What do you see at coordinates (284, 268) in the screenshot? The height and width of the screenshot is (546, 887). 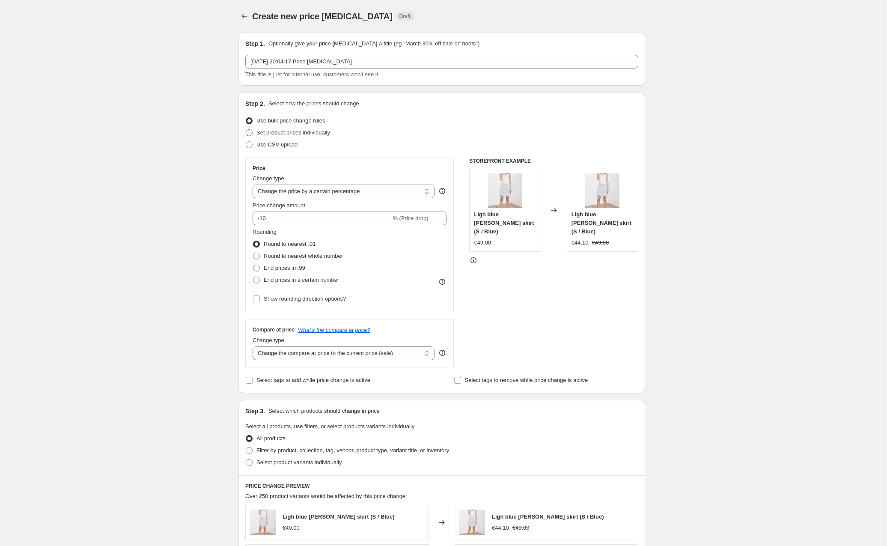 I see `span: End prices in .99` at bounding box center [284, 268].